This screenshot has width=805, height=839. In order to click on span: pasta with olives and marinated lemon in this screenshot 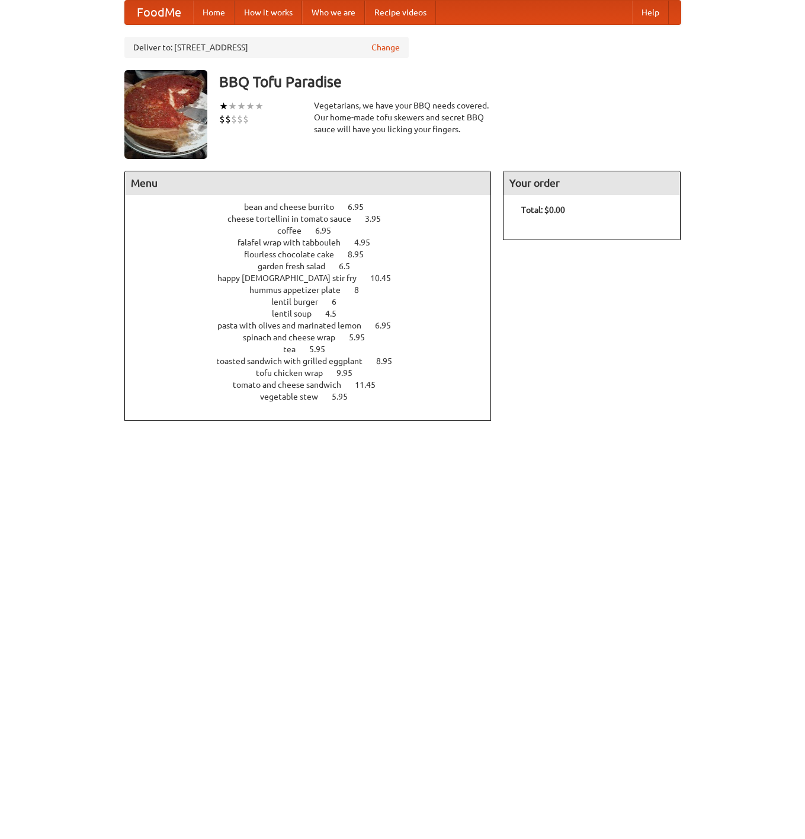, I will do `click(295, 325)`.